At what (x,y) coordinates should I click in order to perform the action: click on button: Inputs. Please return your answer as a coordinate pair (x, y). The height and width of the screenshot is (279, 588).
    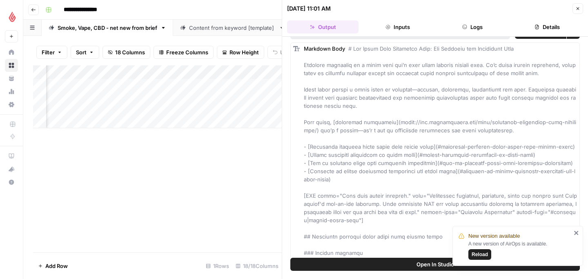
    Looking at the image, I should click on (397, 27).